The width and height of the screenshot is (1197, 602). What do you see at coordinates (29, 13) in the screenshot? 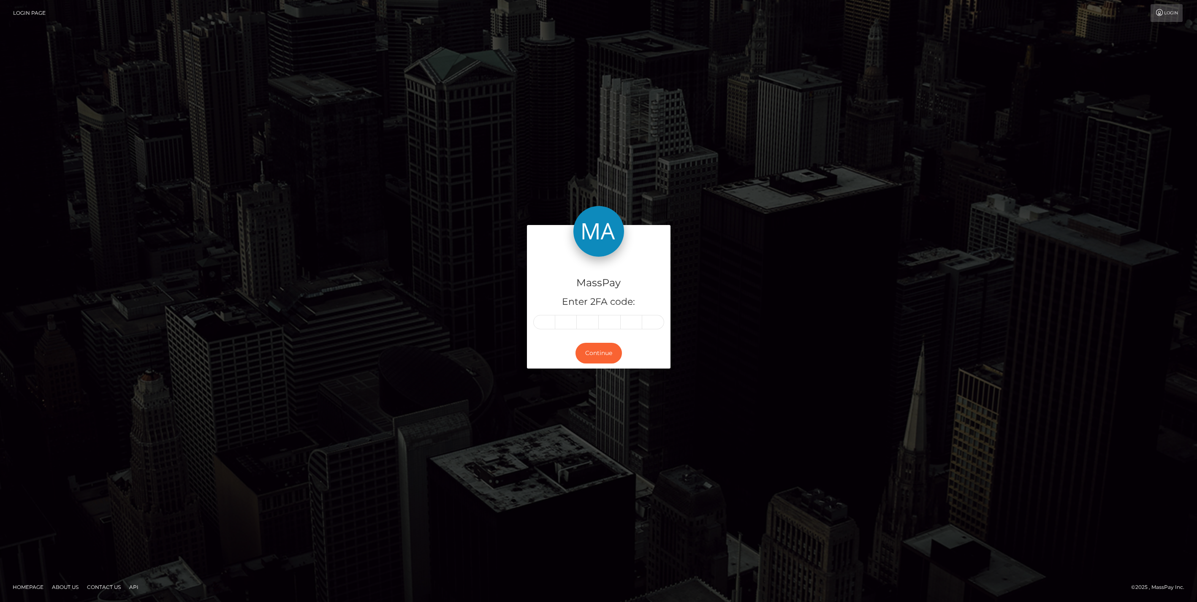
I see `a: Login Page` at bounding box center [29, 13].